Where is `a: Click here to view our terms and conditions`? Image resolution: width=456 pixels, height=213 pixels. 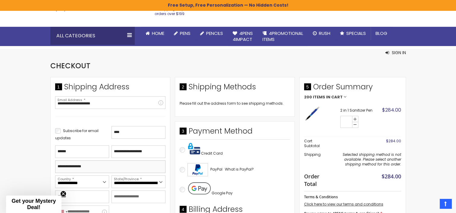 a: Click here to view our terms and conditions is located at coordinates (343, 204).